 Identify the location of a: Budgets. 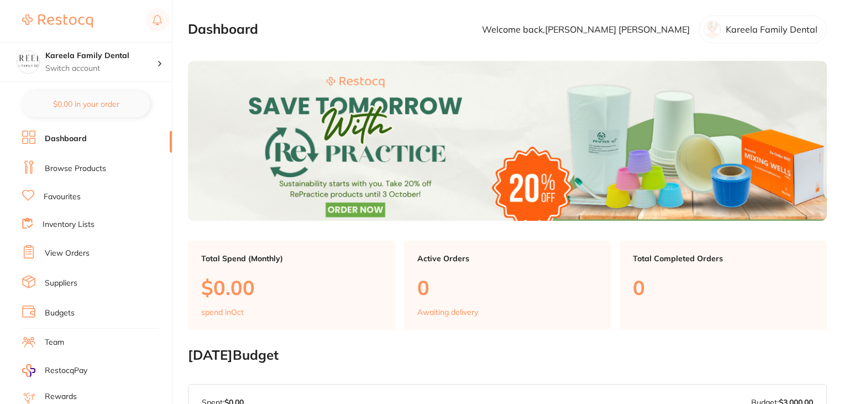
(60, 313).